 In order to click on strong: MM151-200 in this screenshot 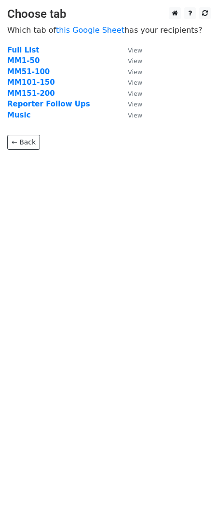, I will do `click(31, 93)`.